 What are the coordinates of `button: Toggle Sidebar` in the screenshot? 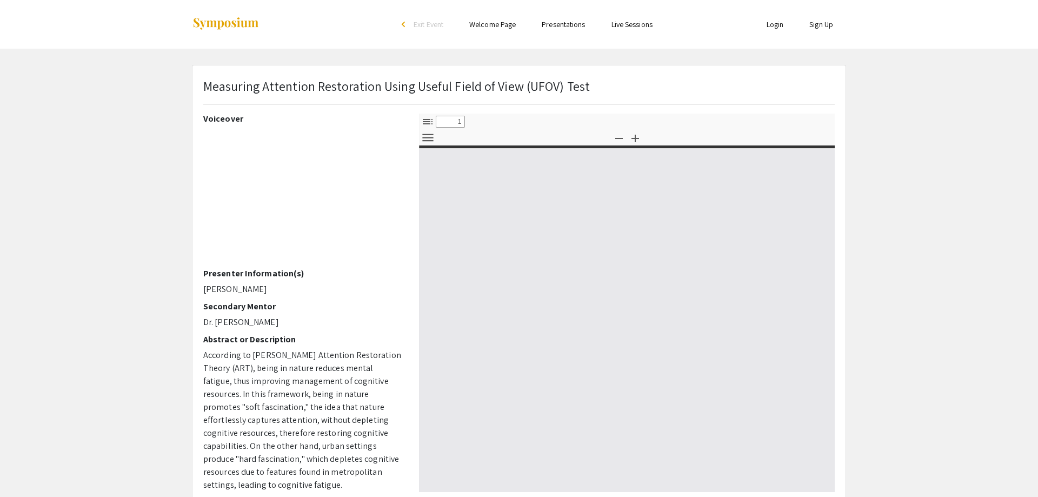 It's located at (428, 121).